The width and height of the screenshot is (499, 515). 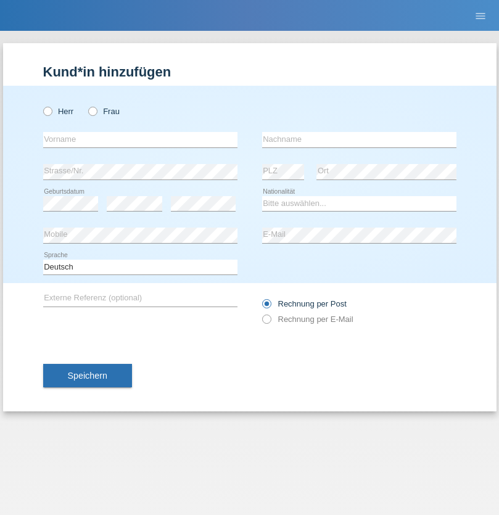 I want to click on label: Rechnung per E-Mail, so click(x=308, y=319).